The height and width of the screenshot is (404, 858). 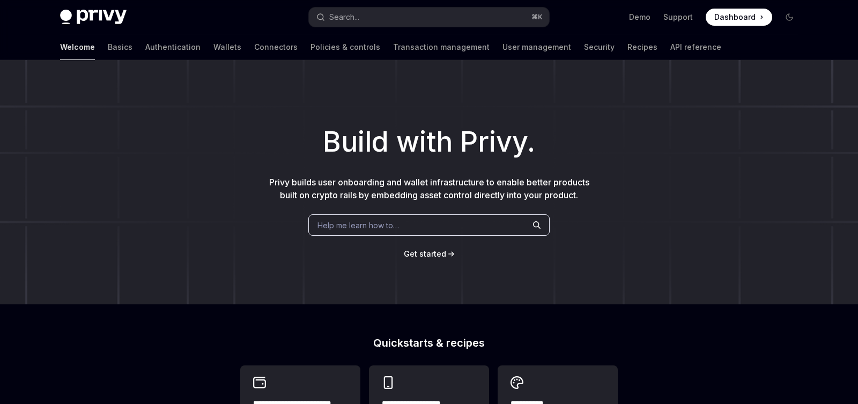 What do you see at coordinates (441, 47) in the screenshot?
I see `a: Transaction management` at bounding box center [441, 47].